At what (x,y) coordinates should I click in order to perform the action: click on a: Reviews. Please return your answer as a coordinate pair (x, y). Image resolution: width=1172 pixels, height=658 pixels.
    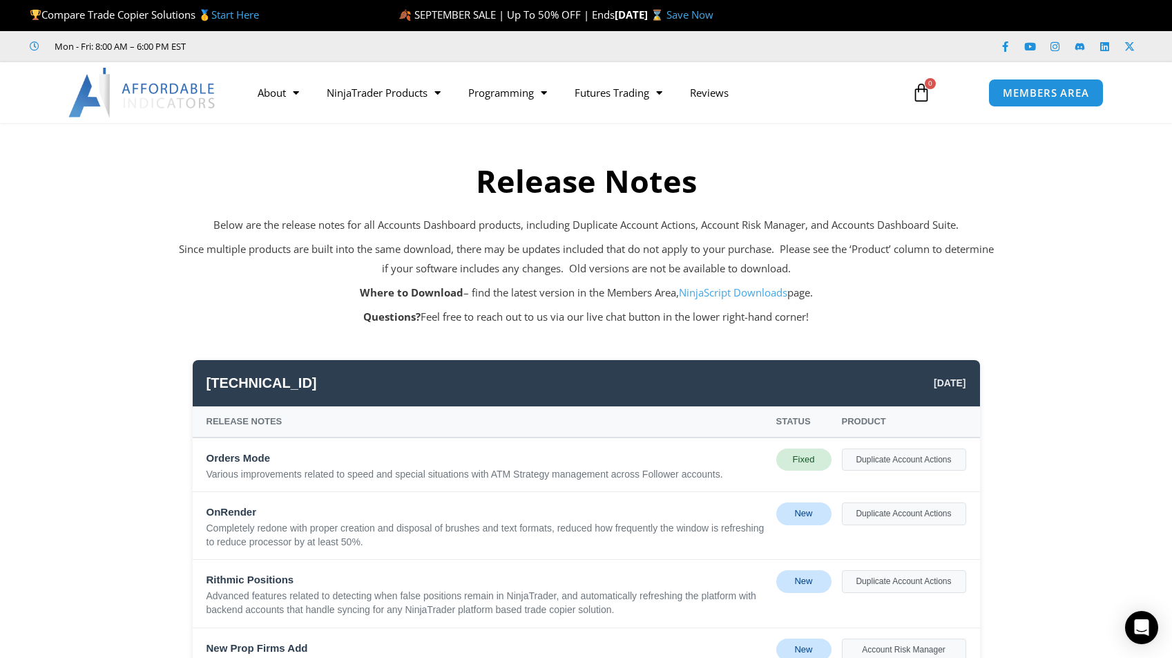
    Looking at the image, I should click on (710, 93).